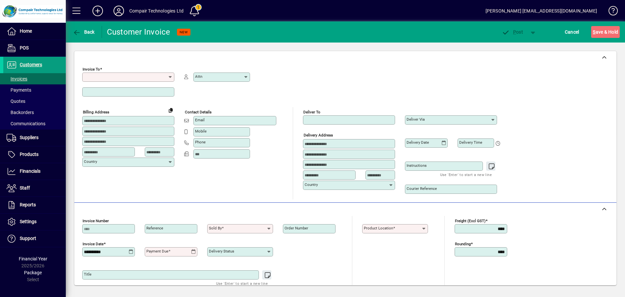  What do you see at coordinates (35, 101) in the screenshot?
I see `a: Quotes` at bounding box center [35, 101].